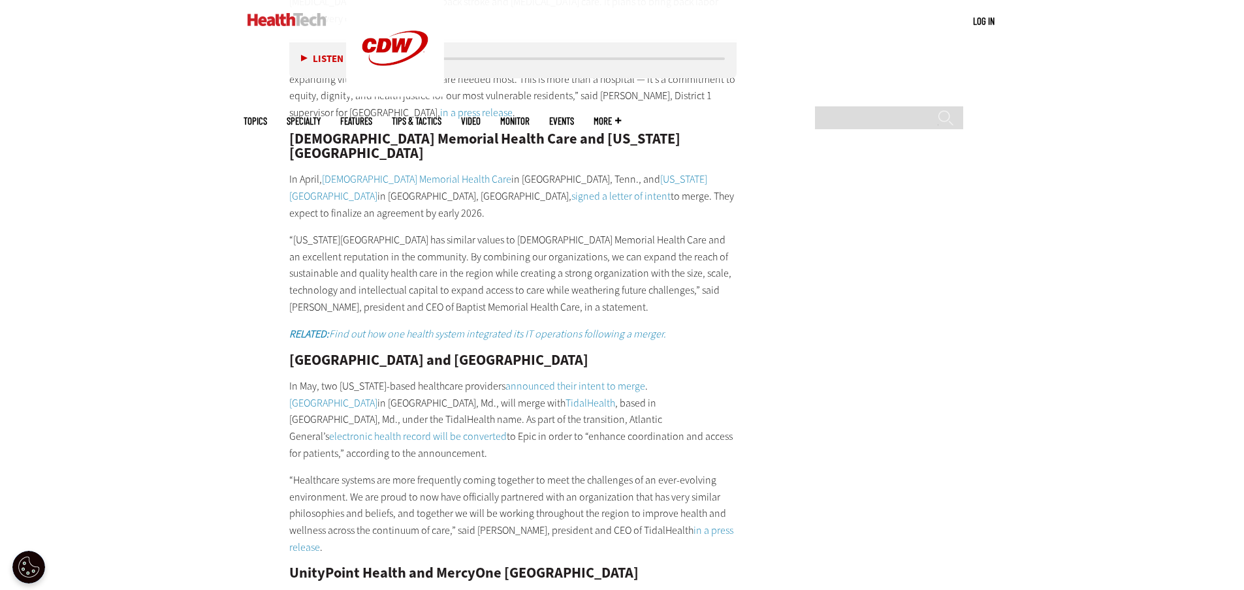 This screenshot has height=590, width=1244. What do you see at coordinates (513, 514) in the screenshot?
I see `p: “Healthcare systems are more frequently coming together to meet the challenges of an ever-evolvin...` at bounding box center [513, 514].